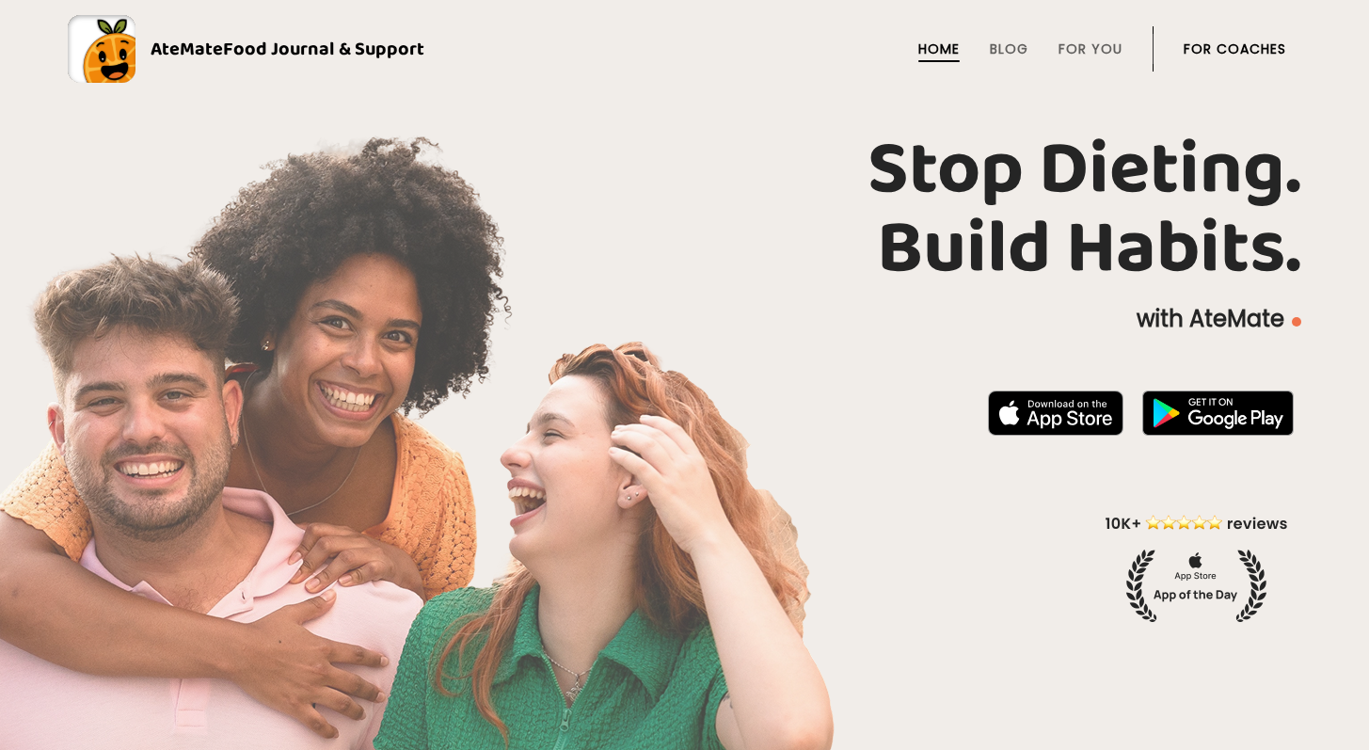 The width and height of the screenshot is (1369, 750). Describe the element at coordinates (324, 49) in the screenshot. I see `span: Food Journal & Support` at that location.